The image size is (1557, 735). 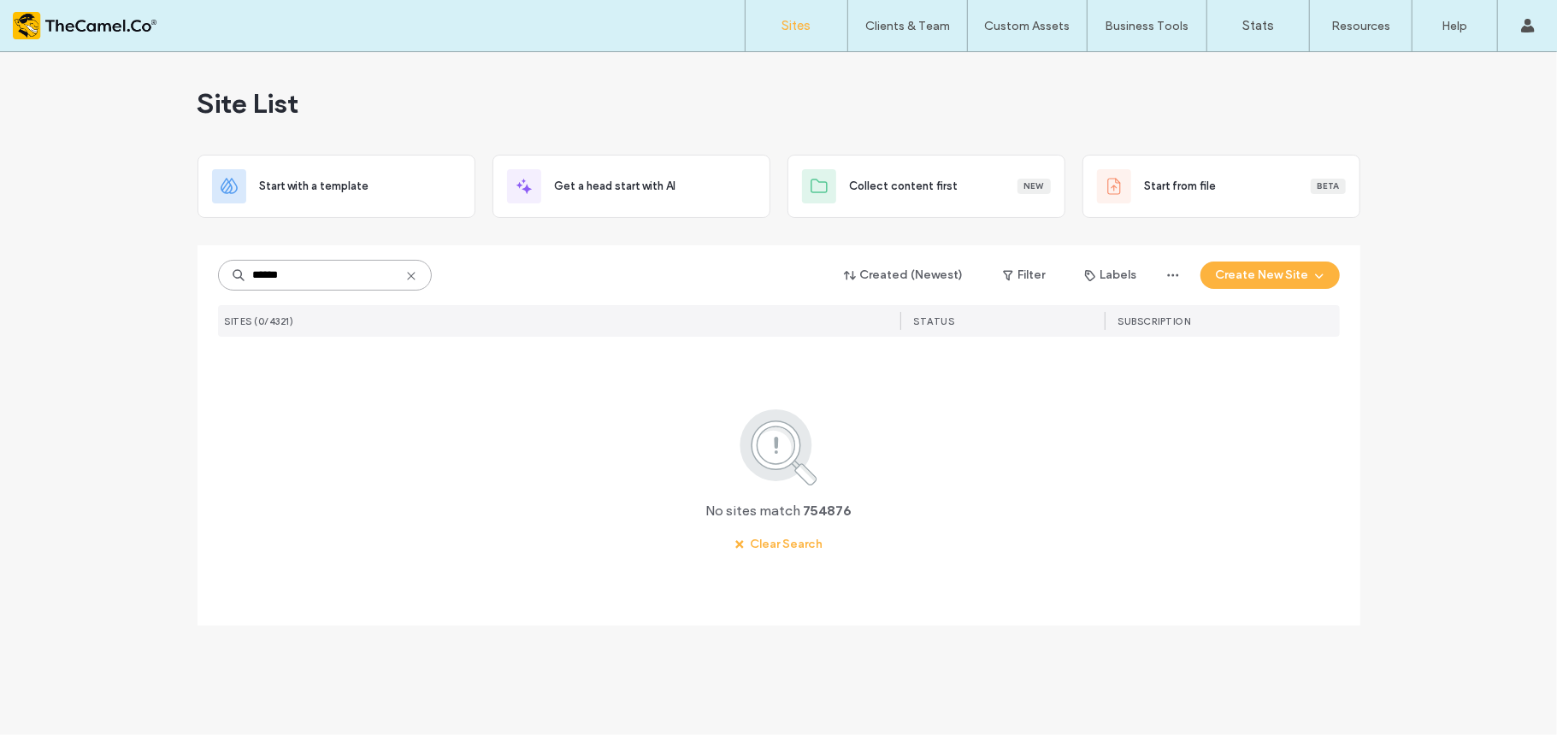 I want to click on span: Start from file, so click(x=1181, y=186).